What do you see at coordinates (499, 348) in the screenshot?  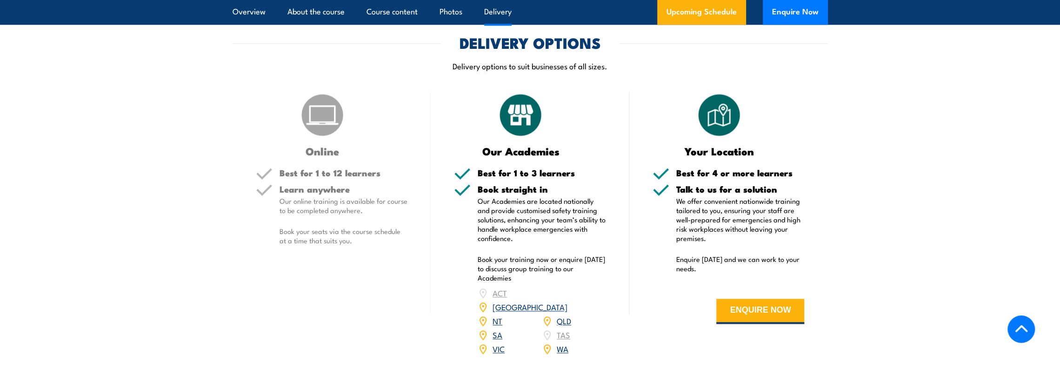 I see `a: VIC` at bounding box center [499, 348].